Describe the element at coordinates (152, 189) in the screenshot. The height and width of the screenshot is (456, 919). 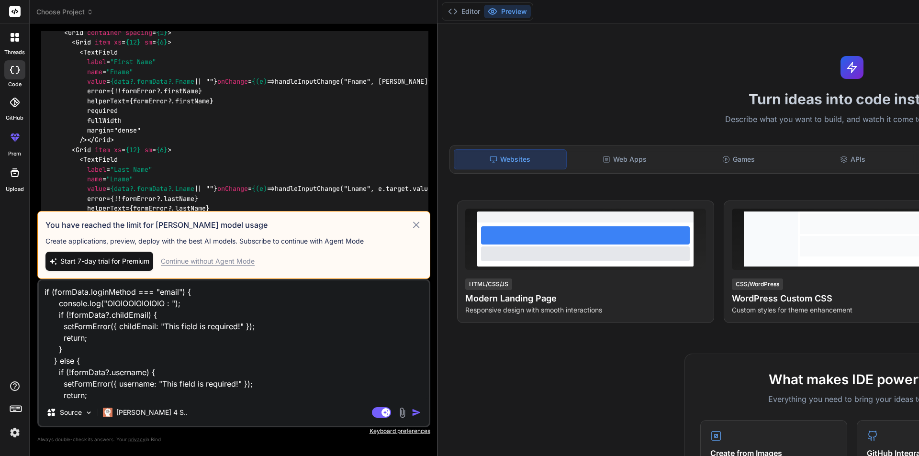
I see `span: {data?.formData?.Lname` at that location.